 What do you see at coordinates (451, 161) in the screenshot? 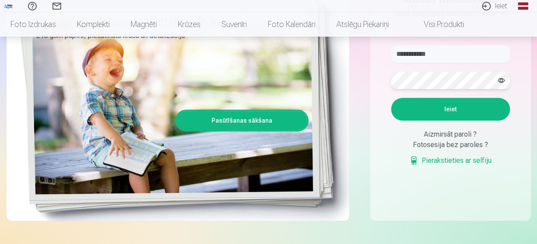
I see `a: Pierakstieties ar selfiju` at bounding box center [451, 161].